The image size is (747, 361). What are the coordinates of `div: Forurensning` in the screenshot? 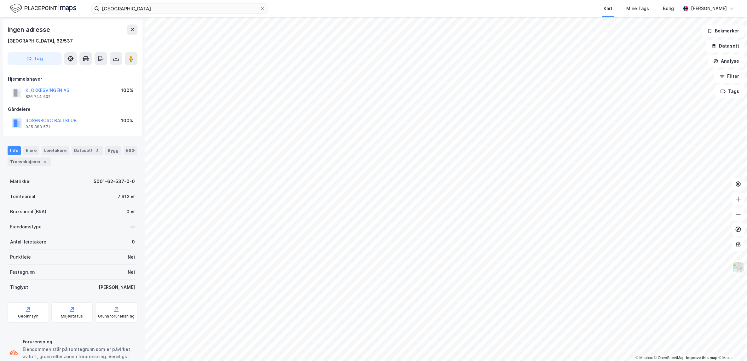 It's located at (79, 342).